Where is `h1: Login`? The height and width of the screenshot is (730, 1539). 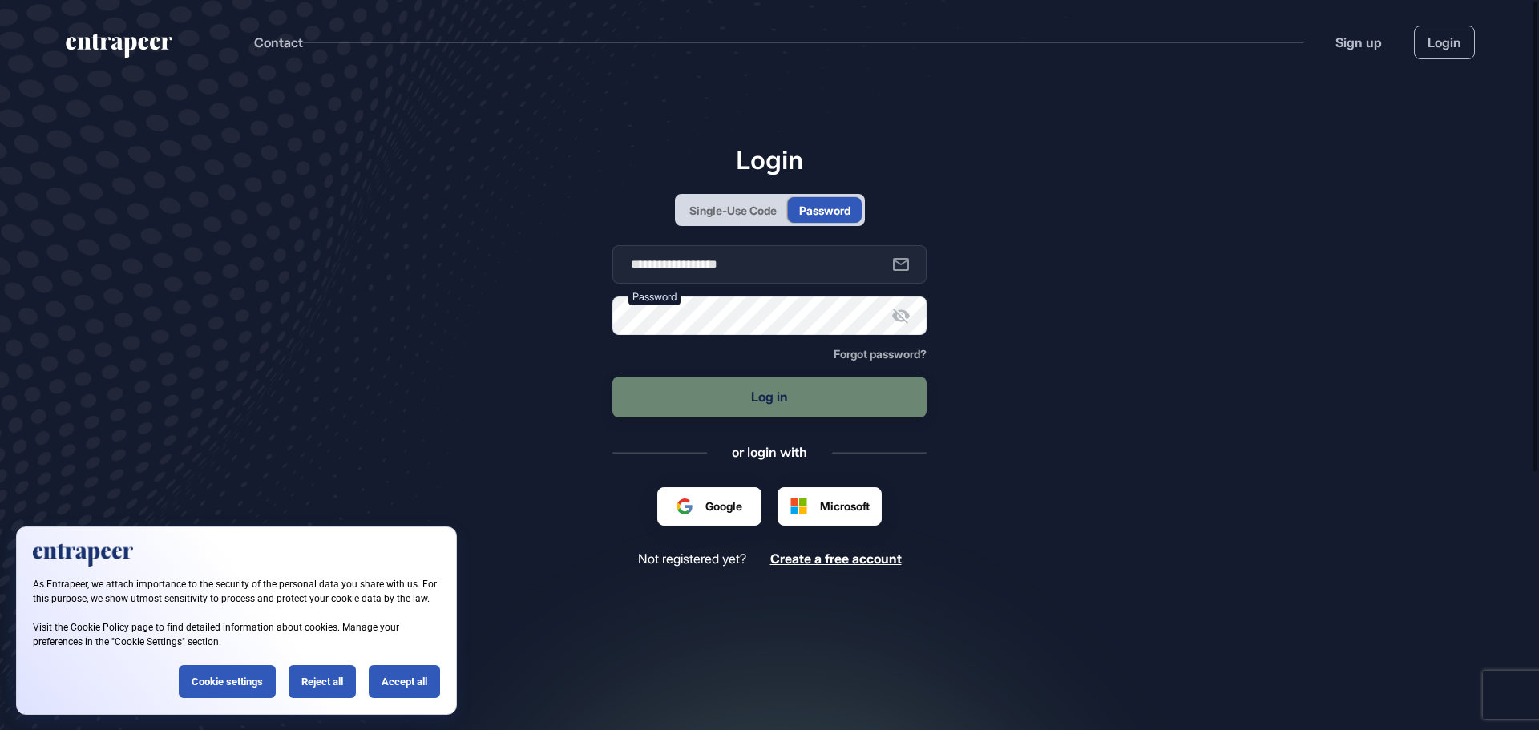 h1: Login is located at coordinates (769, 159).